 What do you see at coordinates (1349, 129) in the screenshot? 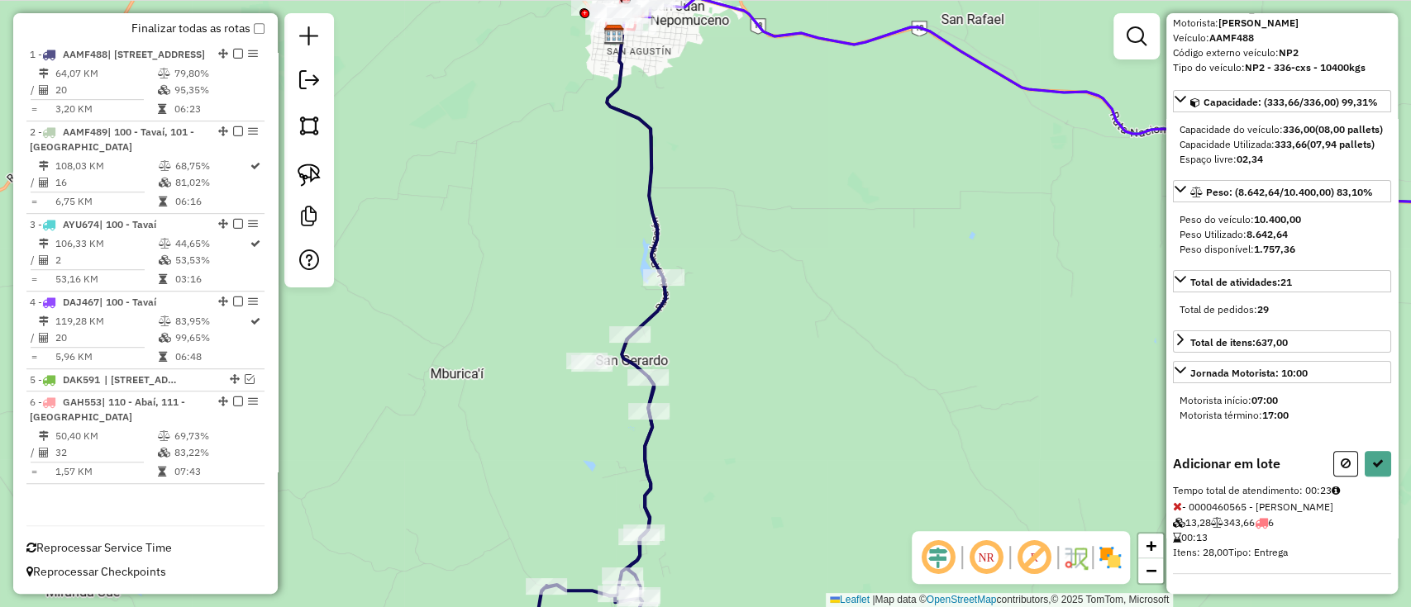
I see `strong: (08,00 pallets)` at bounding box center [1349, 129].